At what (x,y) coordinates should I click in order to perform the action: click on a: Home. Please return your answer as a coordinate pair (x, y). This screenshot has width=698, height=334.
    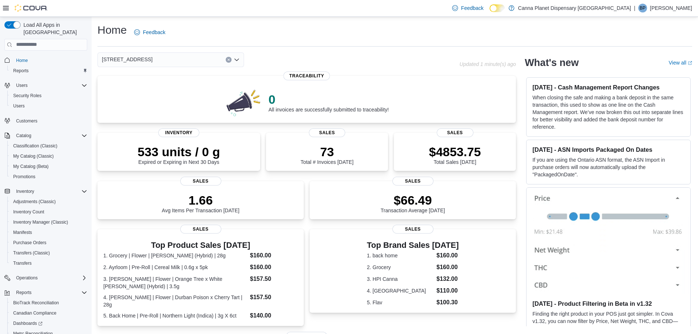
    Looking at the image, I should click on (22, 60).